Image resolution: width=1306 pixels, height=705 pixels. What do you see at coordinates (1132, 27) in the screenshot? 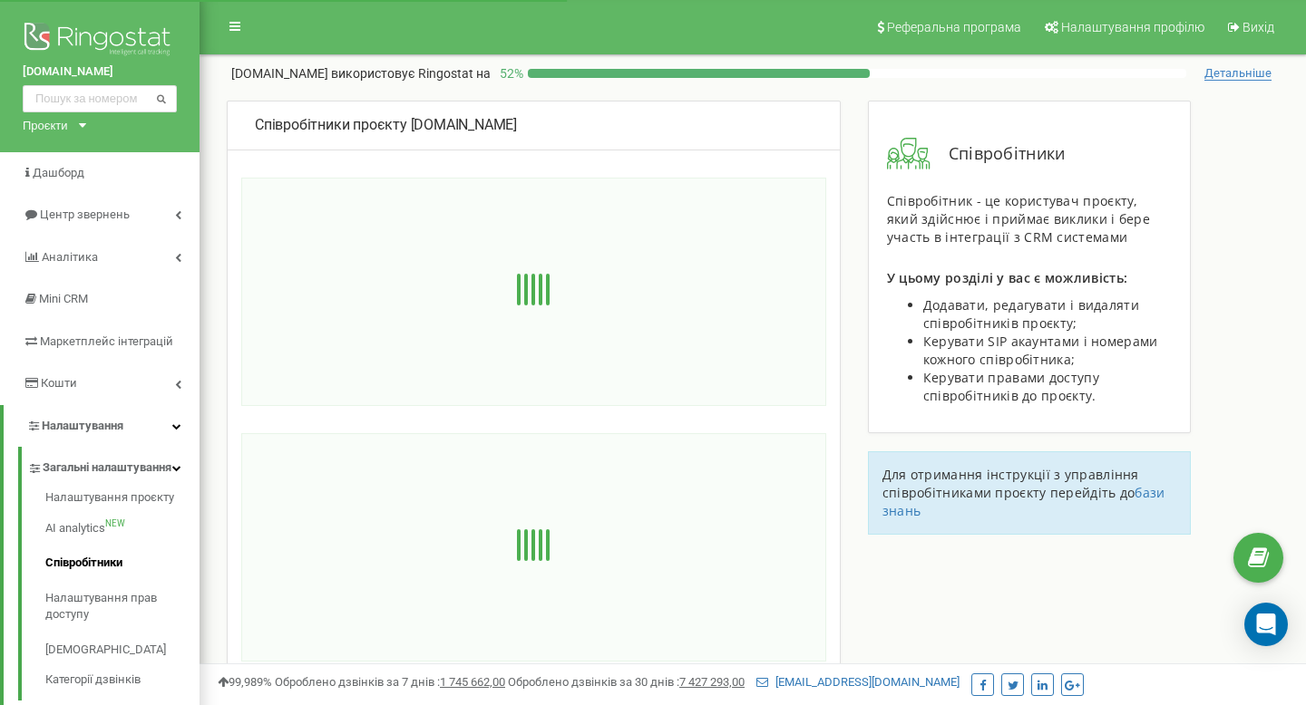
I see `span: Налаштування профілю` at bounding box center [1132, 27].